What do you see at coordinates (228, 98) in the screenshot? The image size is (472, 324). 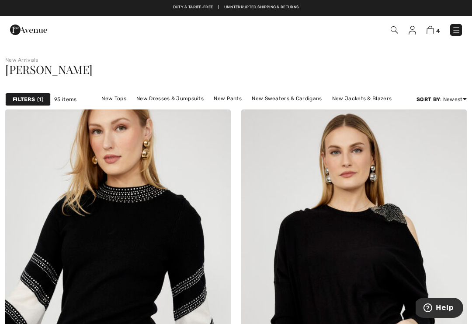 I see `a: New Pants` at bounding box center [228, 98].